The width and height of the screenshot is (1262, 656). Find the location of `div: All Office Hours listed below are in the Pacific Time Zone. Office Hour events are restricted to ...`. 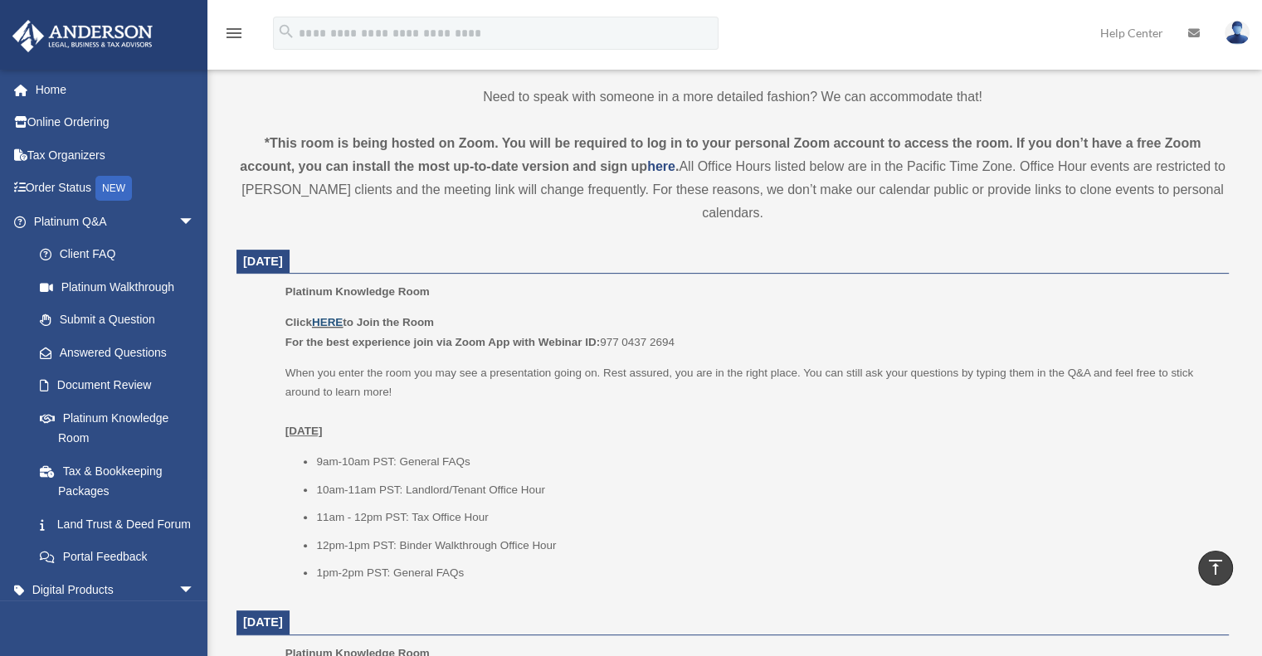

div: All Office Hours listed below are in the Pacific Time Zone. Office Hour events are restricted to ... is located at coordinates (733, 178).